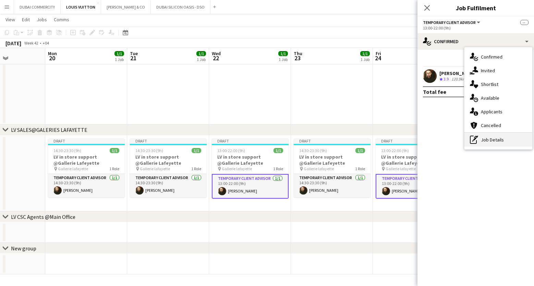 This screenshot has width=534, height=286. I want to click on button: DUBAI COMMERCITY, so click(37, 7).